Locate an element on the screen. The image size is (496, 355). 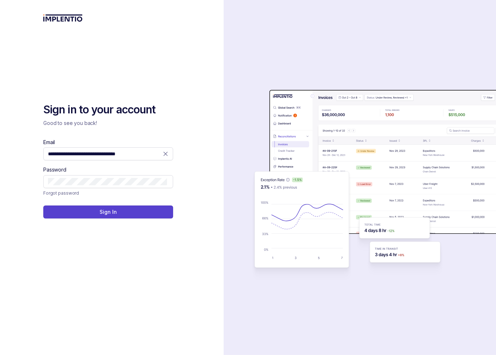
label: Password is located at coordinates (55, 170).